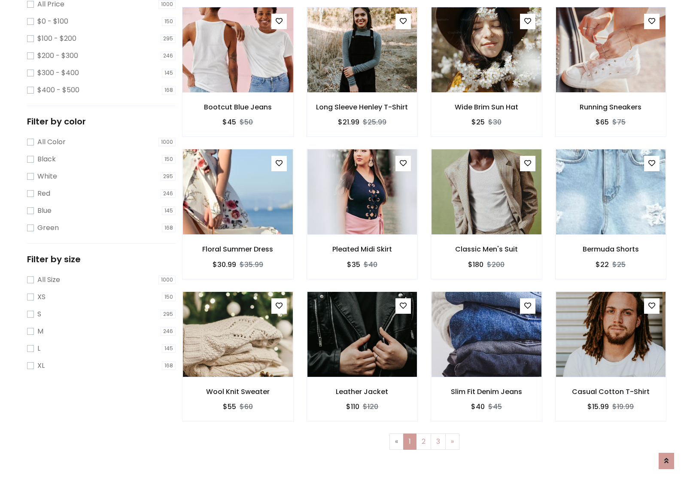  I want to click on h6: $21.99, so click(348, 122).